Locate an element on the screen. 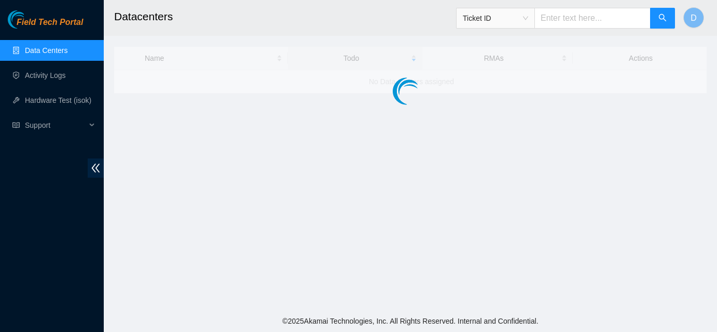 This screenshot has width=717, height=332. span: D is located at coordinates (694, 18).